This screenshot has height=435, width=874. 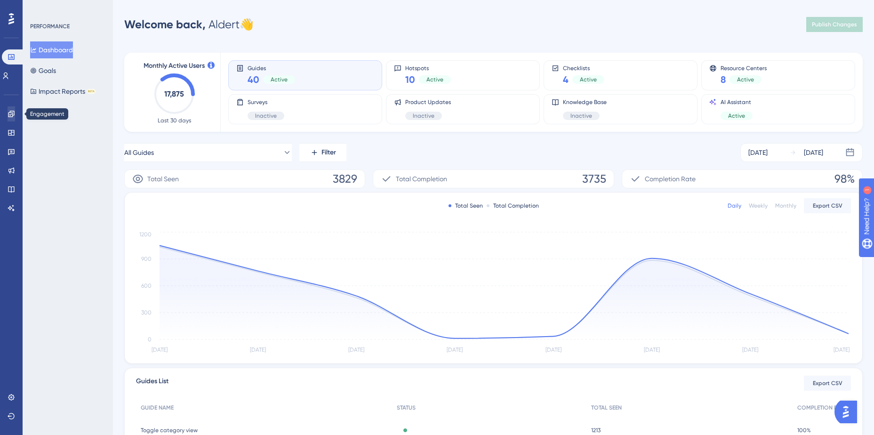 What do you see at coordinates (189, 24) in the screenshot?
I see `div: Aldert 👋` at bounding box center [189, 24].